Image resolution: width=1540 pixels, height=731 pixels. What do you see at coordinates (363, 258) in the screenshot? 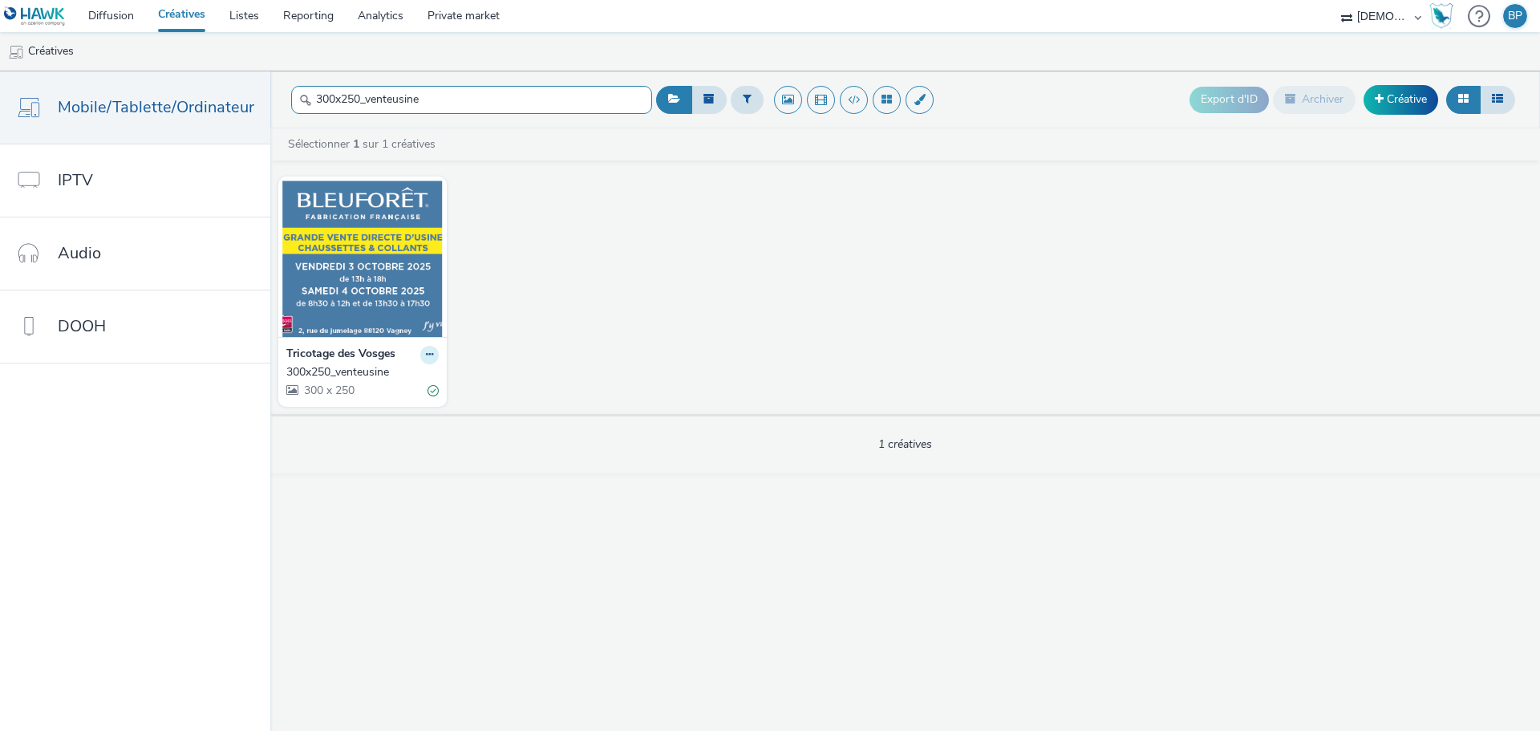
I see `img: 300x250_venteusine visual` at bounding box center [363, 258].